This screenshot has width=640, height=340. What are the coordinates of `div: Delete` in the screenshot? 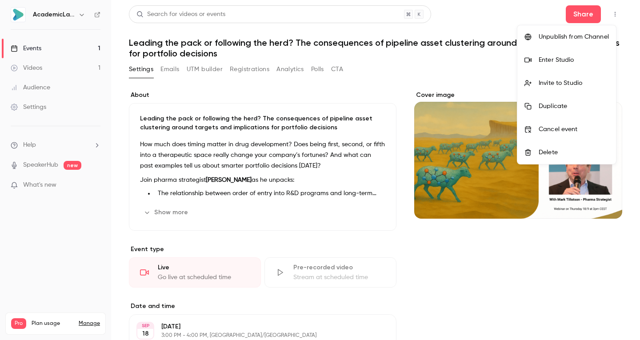 It's located at (573, 152).